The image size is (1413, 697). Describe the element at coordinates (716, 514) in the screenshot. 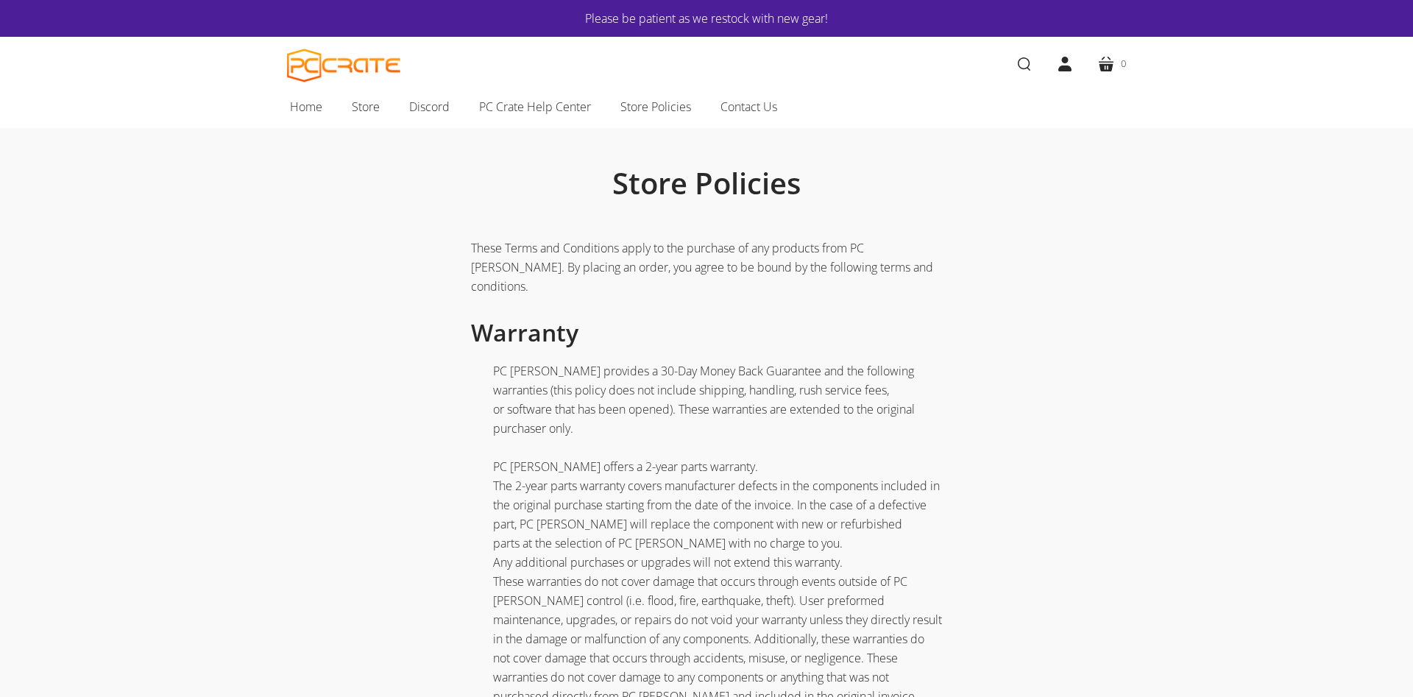

I see `span: The 2-year parts warranty covers manufacturer defects in the components included in the original ...` at that location.